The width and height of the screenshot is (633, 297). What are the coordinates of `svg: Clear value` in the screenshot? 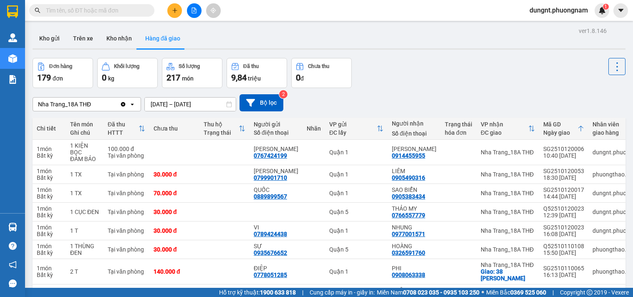 It's located at (123, 104).